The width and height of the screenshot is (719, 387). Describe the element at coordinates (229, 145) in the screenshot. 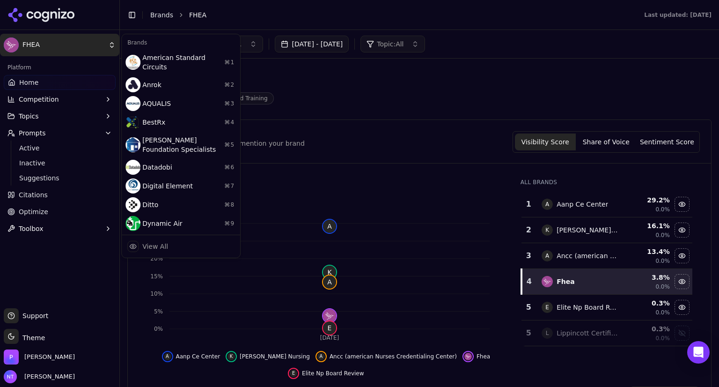

I see `span: ⌘ 5` at that location.